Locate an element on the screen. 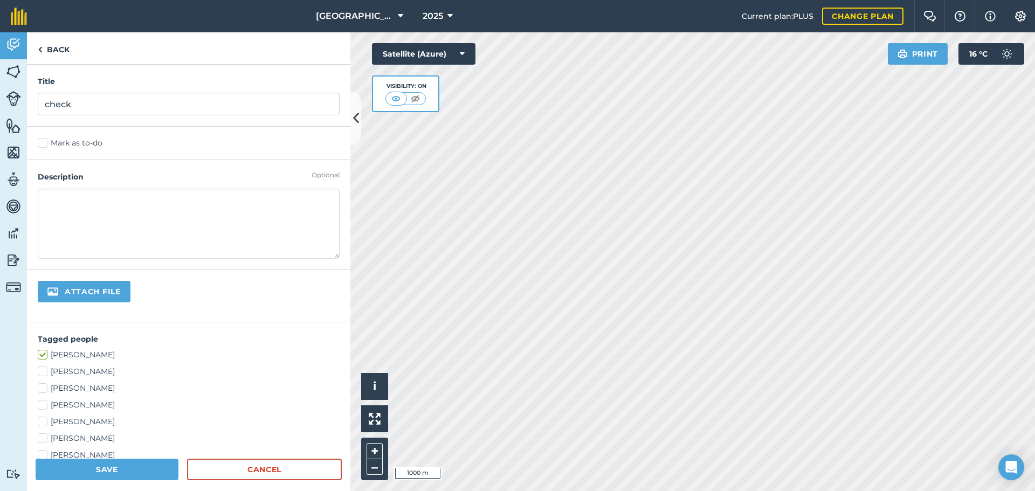 This screenshot has width=1035, height=491. h4: Tagged people is located at coordinates (189, 339).